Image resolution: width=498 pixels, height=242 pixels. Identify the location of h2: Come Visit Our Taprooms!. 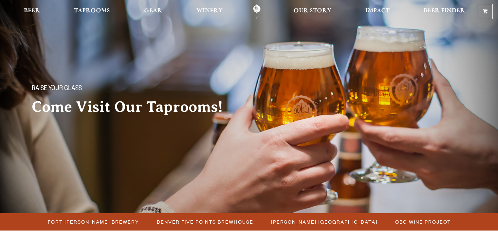
(134, 107).